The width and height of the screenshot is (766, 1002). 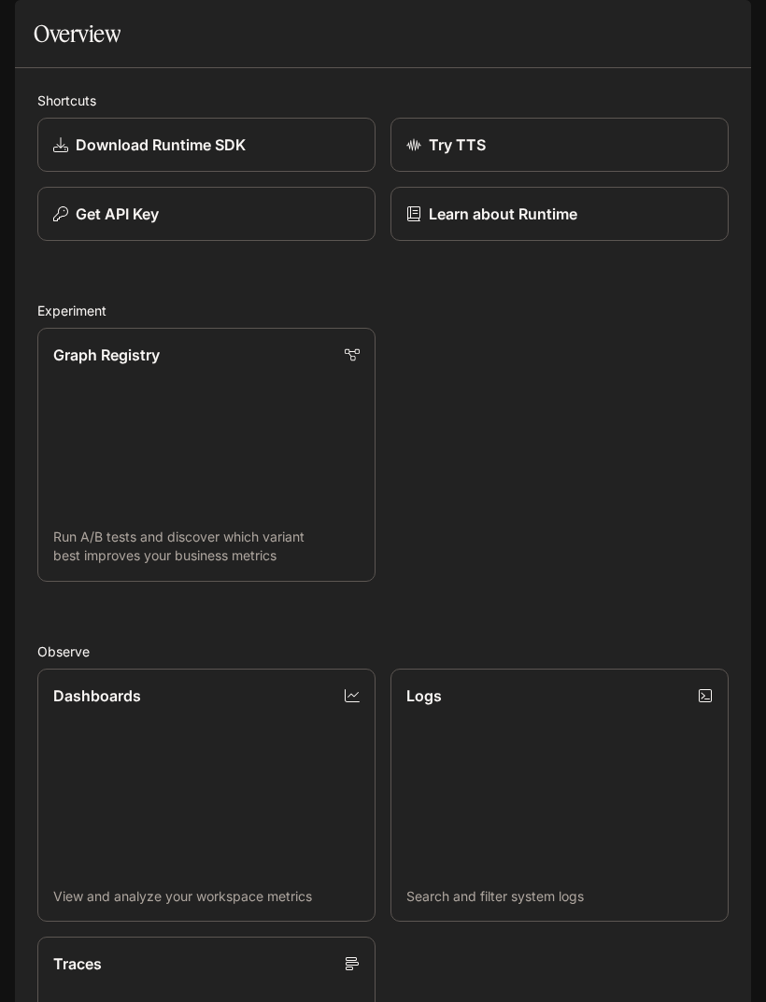 I want to click on p: Logs, so click(x=424, y=696).